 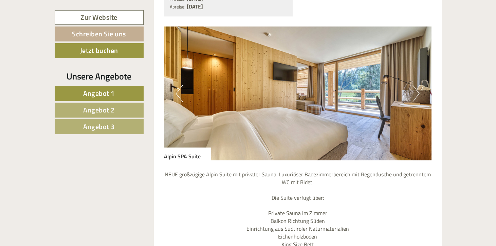 I want to click on button: Next, so click(x=416, y=93).